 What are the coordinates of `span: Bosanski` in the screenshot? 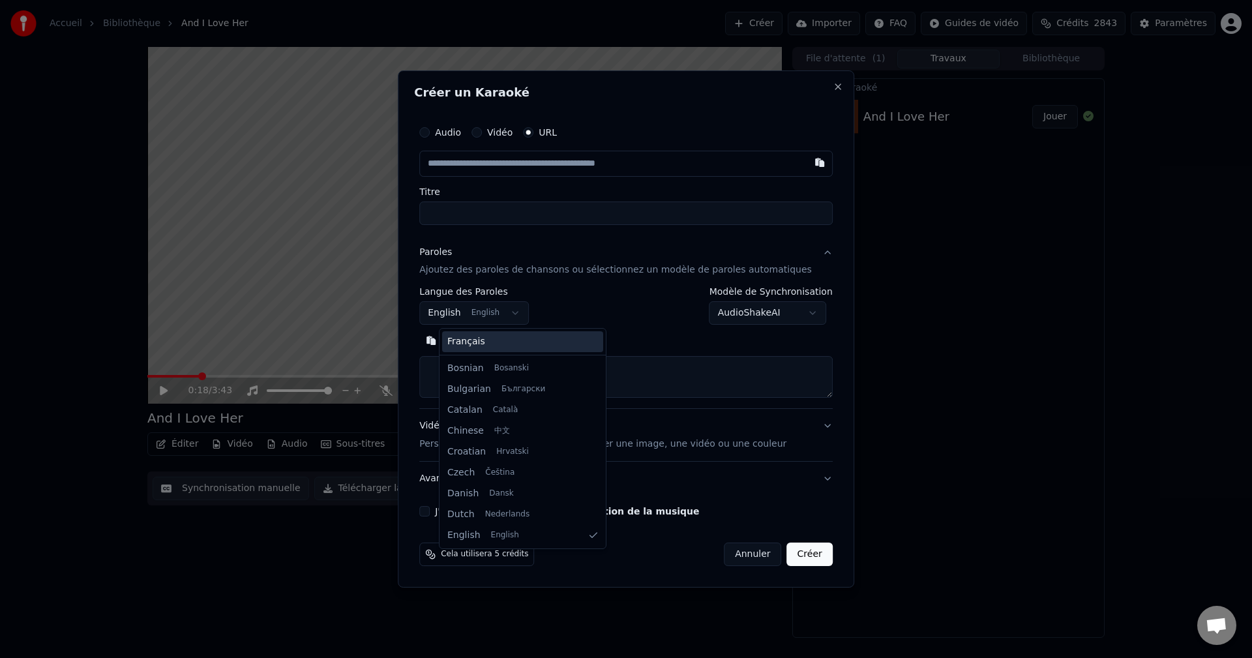 It's located at (511, 369).